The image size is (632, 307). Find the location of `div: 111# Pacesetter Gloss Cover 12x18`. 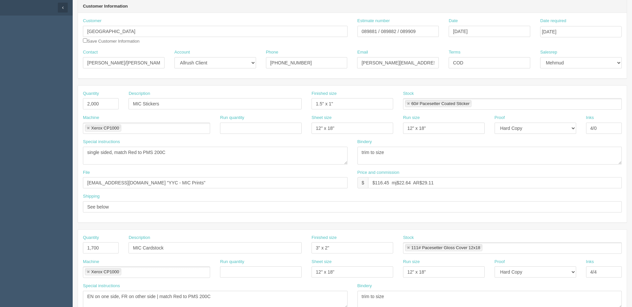

div: 111# Pacesetter Gloss Cover 12x18 is located at coordinates (446, 248).